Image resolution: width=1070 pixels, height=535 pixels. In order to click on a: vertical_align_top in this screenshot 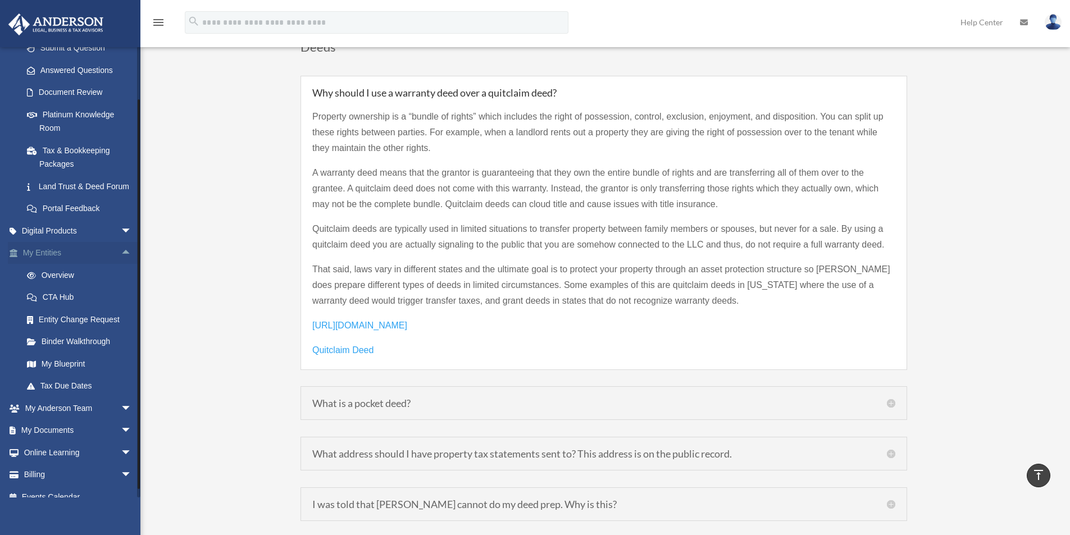, I will do `click(1039, 476)`.